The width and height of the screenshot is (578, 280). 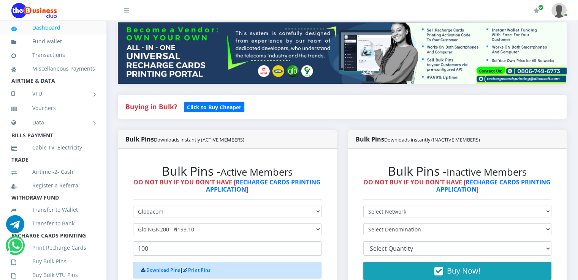 I want to click on a: Click to Buy Cheaper, so click(x=214, y=107).